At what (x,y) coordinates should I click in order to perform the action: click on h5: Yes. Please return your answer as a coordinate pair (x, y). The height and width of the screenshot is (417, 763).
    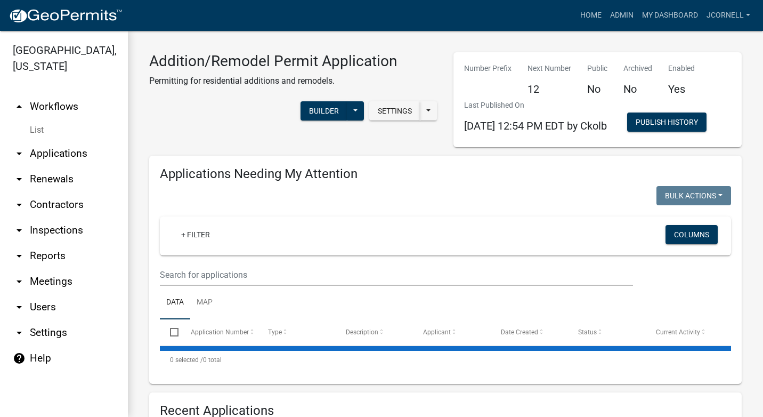
    Looking at the image, I should click on (682, 89).